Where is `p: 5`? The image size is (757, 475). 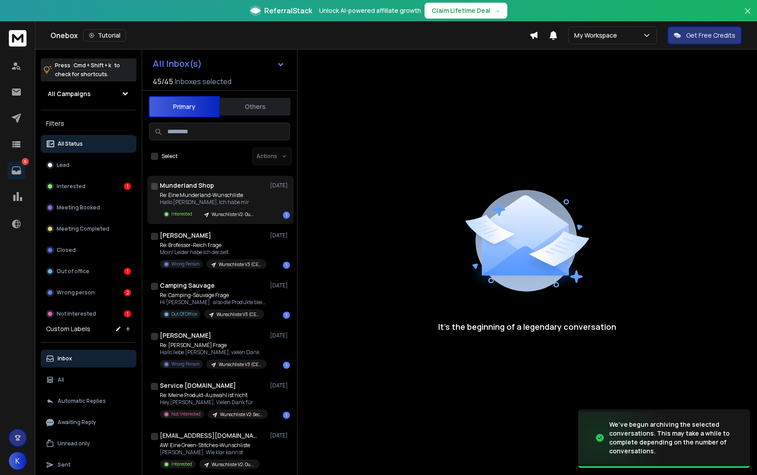 p: 5 is located at coordinates (25, 162).